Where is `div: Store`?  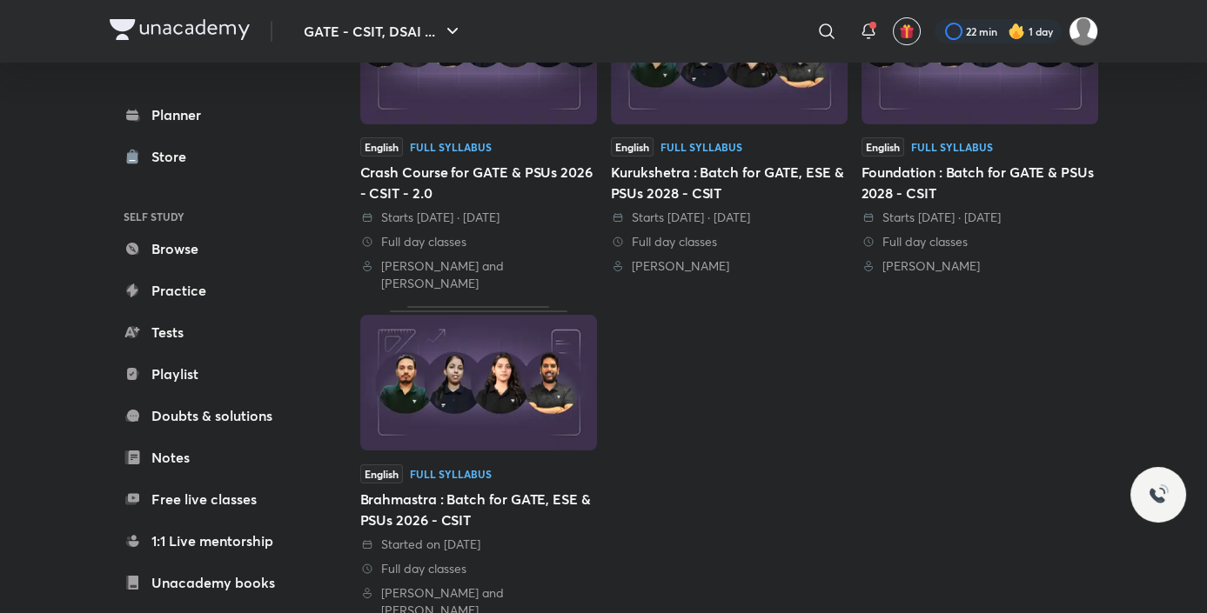
div: Store is located at coordinates (174, 157).